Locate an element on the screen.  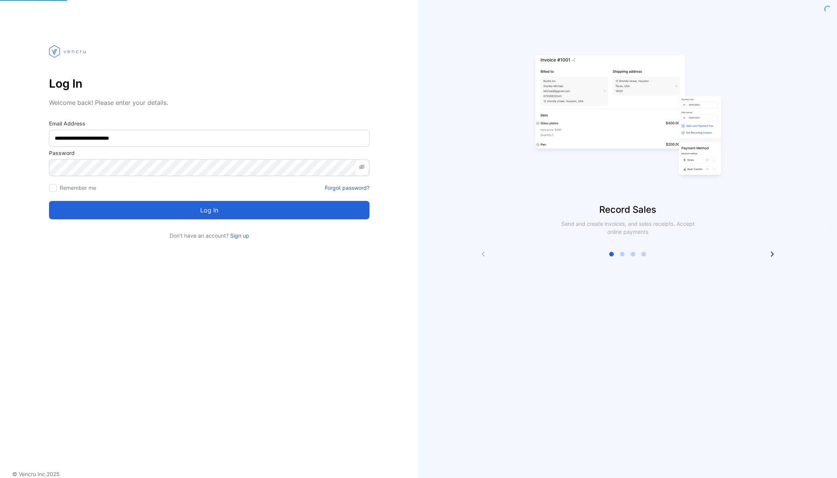
label: Email Address is located at coordinates (209, 123).